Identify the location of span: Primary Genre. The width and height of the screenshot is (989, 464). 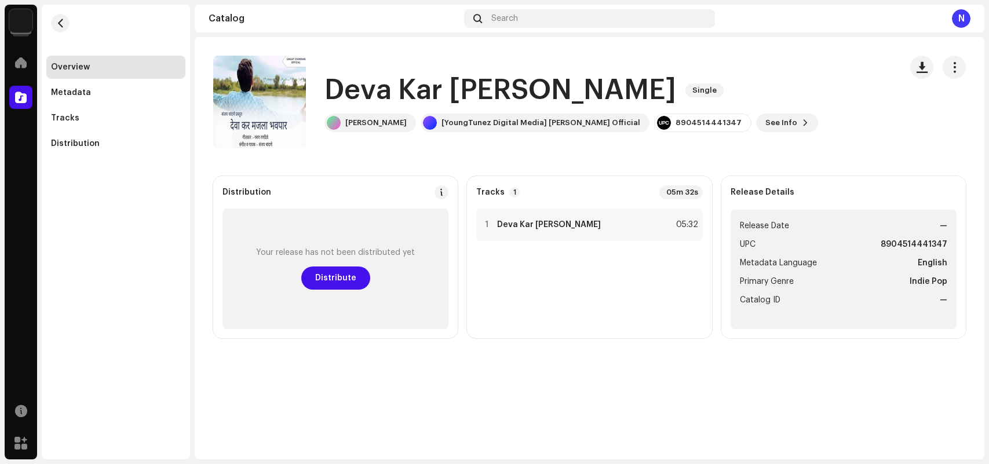
(766, 281).